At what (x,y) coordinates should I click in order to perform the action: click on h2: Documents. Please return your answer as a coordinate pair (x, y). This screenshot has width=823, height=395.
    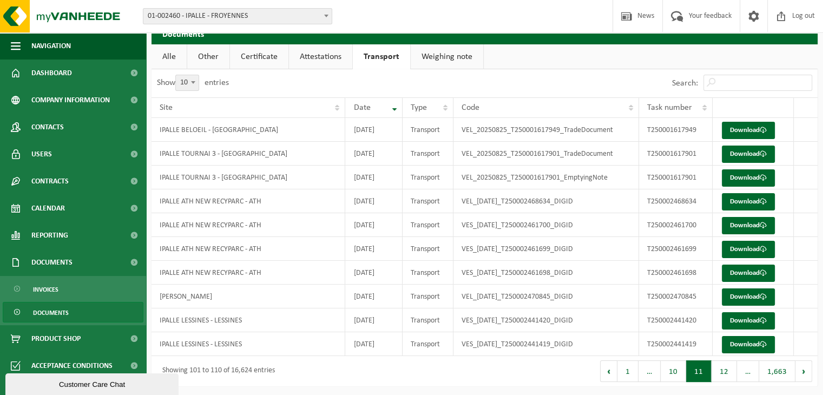
    Looking at the image, I should click on (484, 33).